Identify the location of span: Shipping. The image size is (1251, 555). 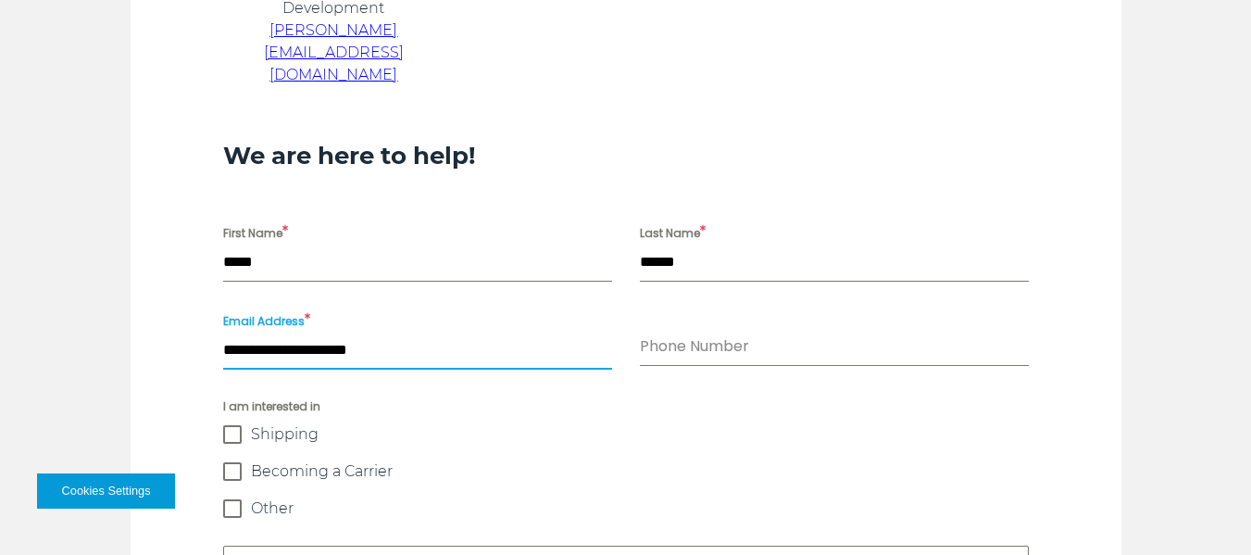
(284, 434).